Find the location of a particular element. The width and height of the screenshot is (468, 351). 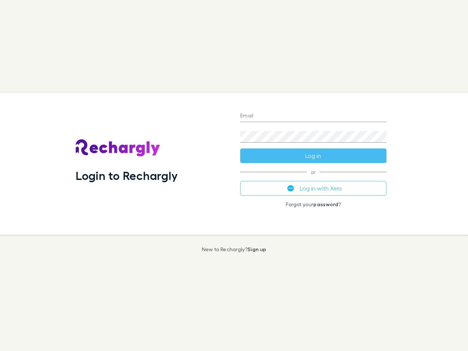

button: Log in with Xero is located at coordinates (314, 188).